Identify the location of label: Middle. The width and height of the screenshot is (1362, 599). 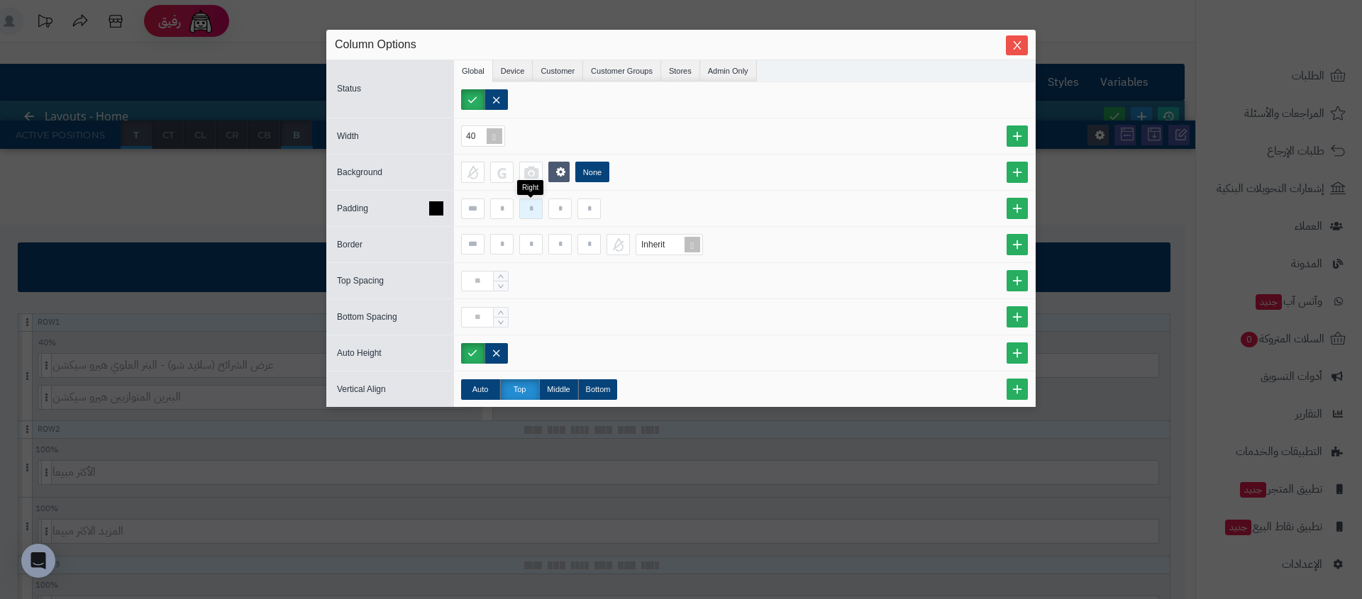
(558, 389).